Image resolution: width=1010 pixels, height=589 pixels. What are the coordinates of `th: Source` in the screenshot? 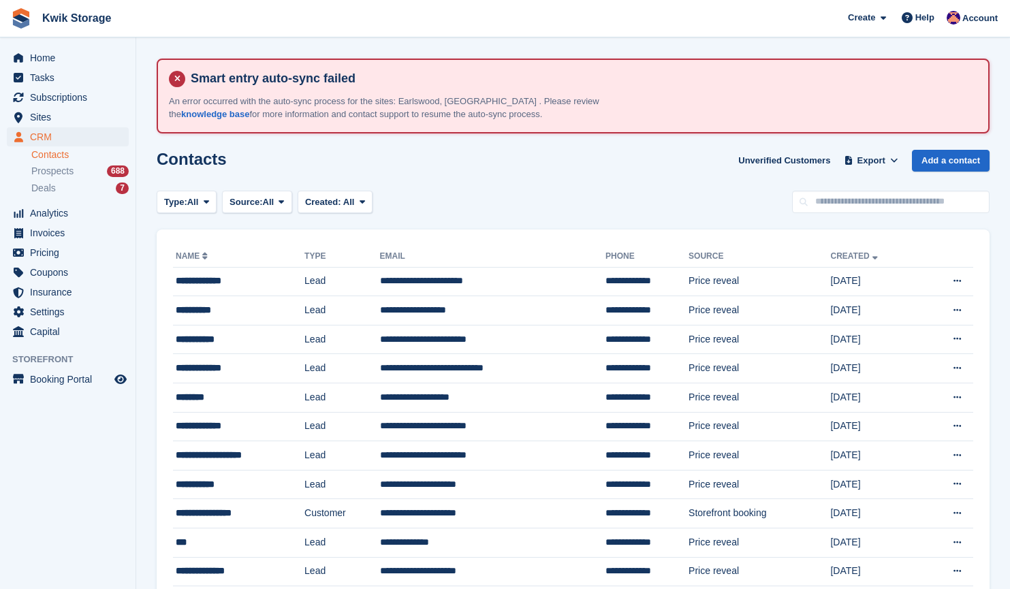 It's located at (760, 257).